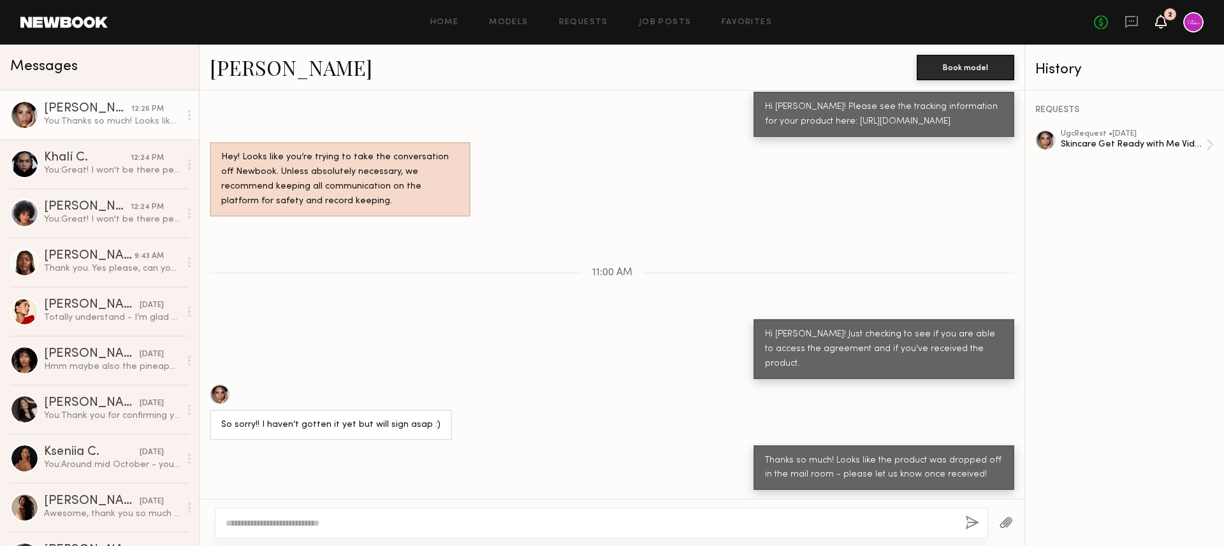 The image size is (1224, 546). I want to click on a: Requests, so click(583, 22).